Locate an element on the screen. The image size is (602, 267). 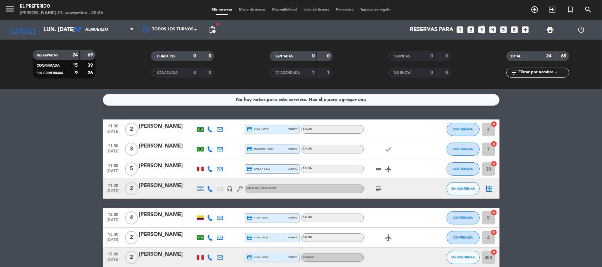
button: SIN CONFIRMAR is located at coordinates (463, 258).